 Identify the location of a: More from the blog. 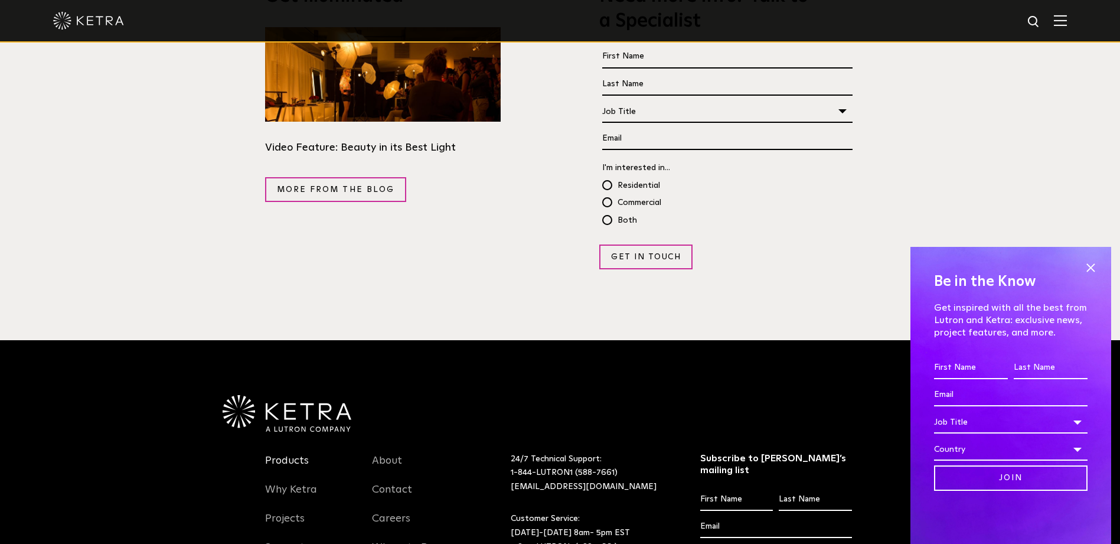
(336, 190).